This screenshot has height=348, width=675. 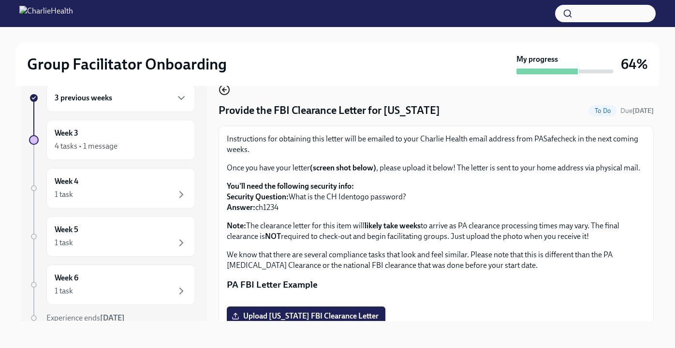 What do you see at coordinates (634, 64) in the screenshot?
I see `h3: 64%` at bounding box center [634, 64].